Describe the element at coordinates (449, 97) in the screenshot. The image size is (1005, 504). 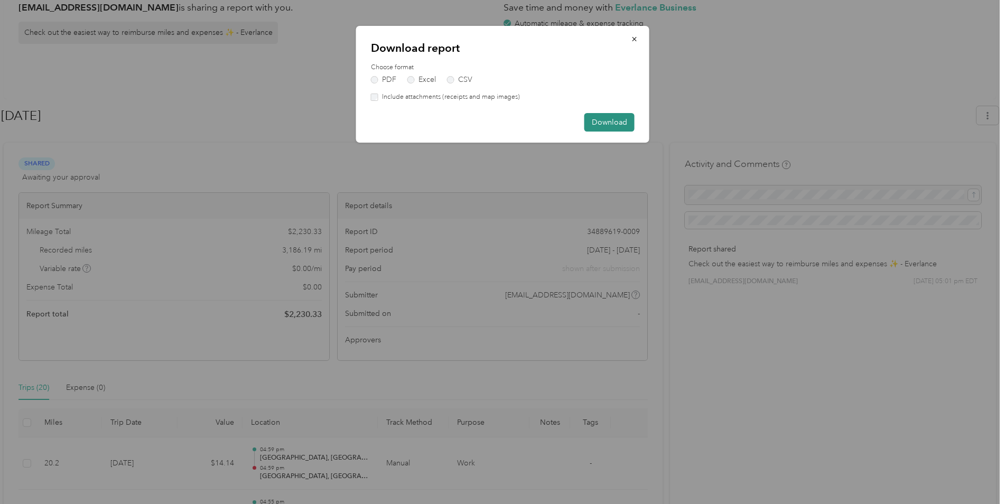
I see `label: Include attachments (receipts and map images)` at that location.